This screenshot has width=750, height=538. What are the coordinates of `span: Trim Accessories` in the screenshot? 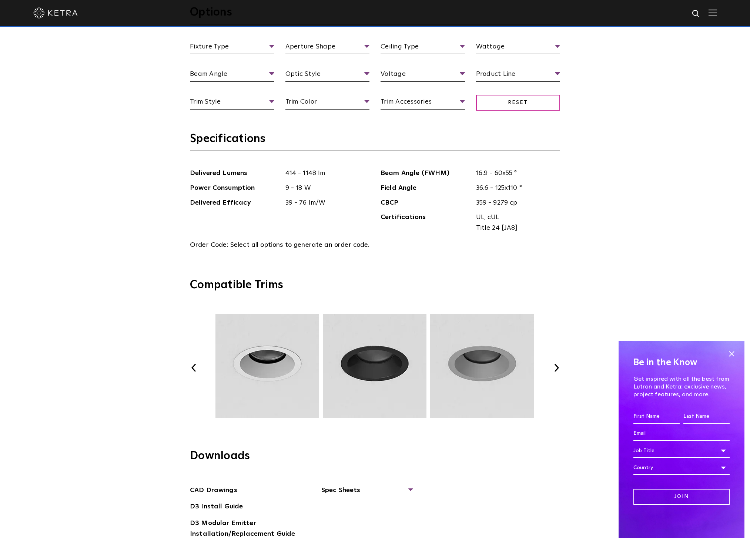 It's located at (423, 103).